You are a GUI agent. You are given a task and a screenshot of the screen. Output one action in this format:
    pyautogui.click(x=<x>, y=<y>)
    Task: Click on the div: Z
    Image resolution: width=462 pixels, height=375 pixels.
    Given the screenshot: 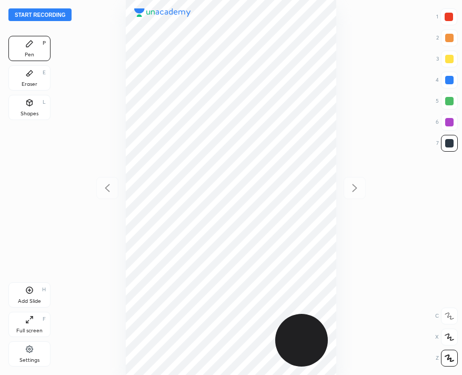 What is the action you would take?
    pyautogui.click(x=447, y=358)
    